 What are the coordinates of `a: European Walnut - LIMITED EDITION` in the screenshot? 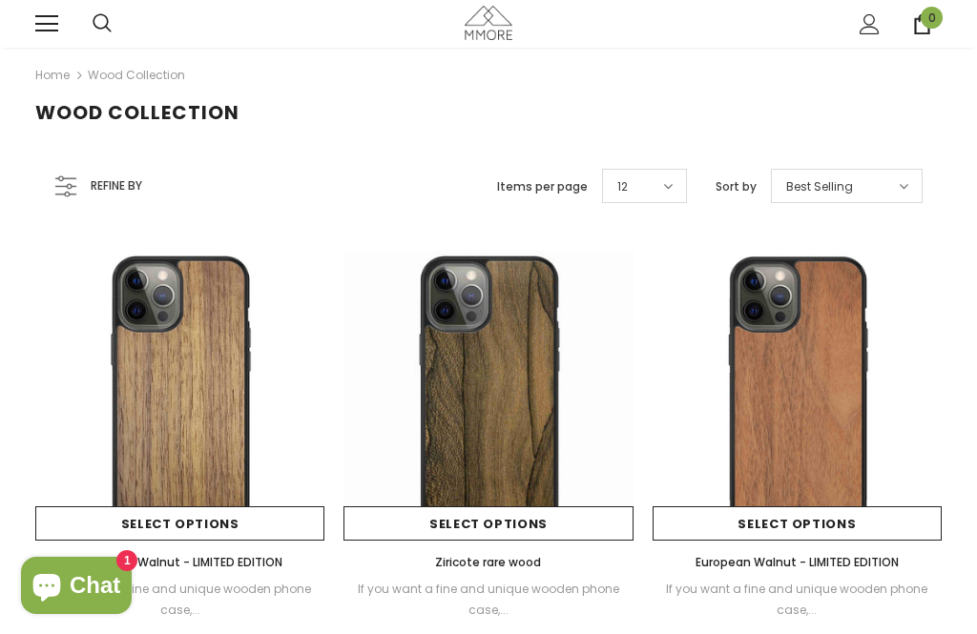 It's located at (796, 563).